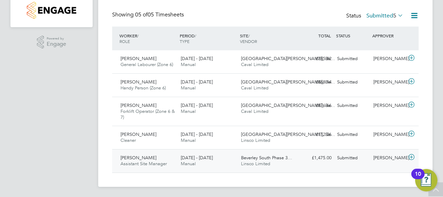  What do you see at coordinates (317, 158) in the screenshot?
I see `div: £1,475.00` at bounding box center [317, 158].